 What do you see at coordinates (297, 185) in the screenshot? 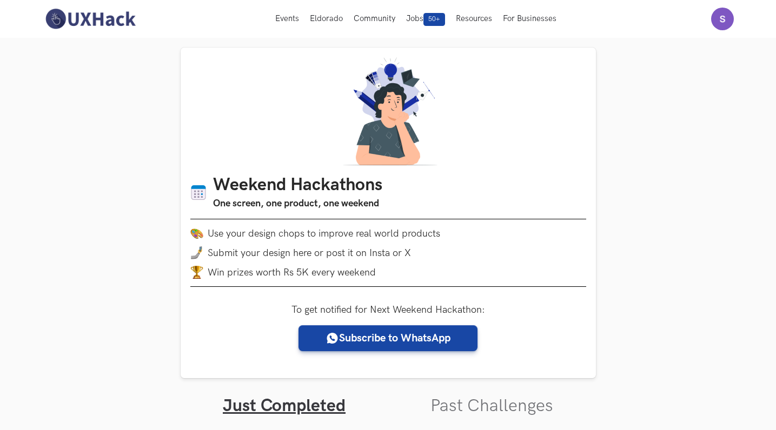
I see `h1: Weekend Hackathons` at bounding box center [297, 185].